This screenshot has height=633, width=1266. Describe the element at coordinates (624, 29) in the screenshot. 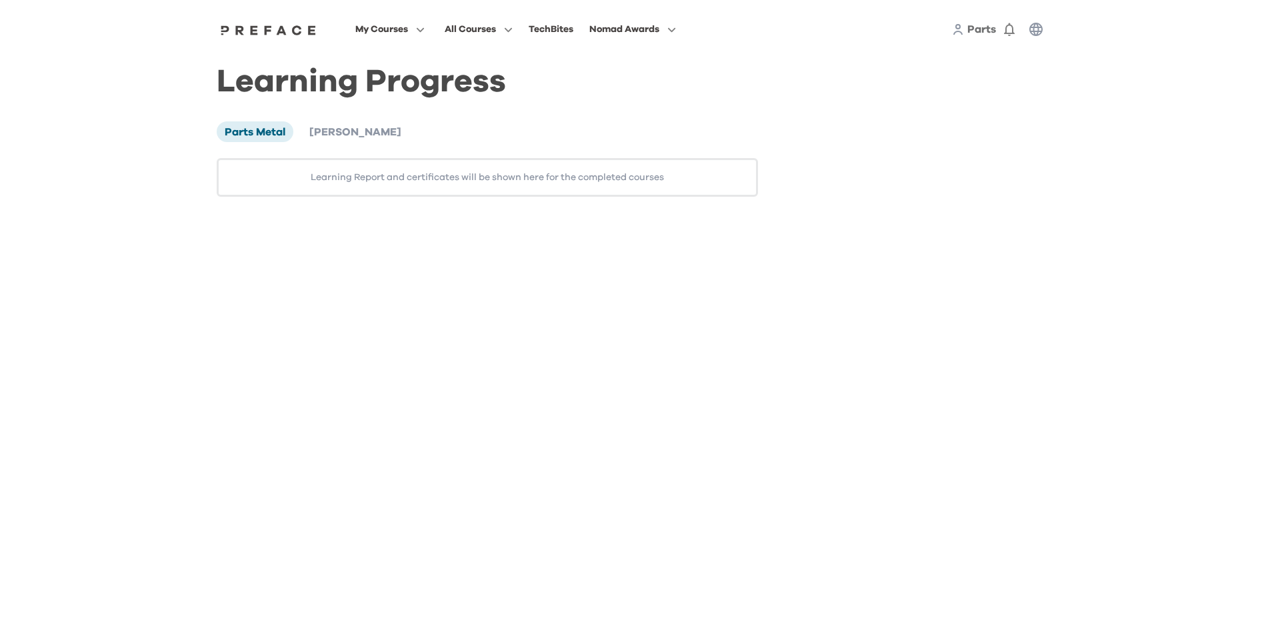

I see `span: Nomad Awards` at that location.